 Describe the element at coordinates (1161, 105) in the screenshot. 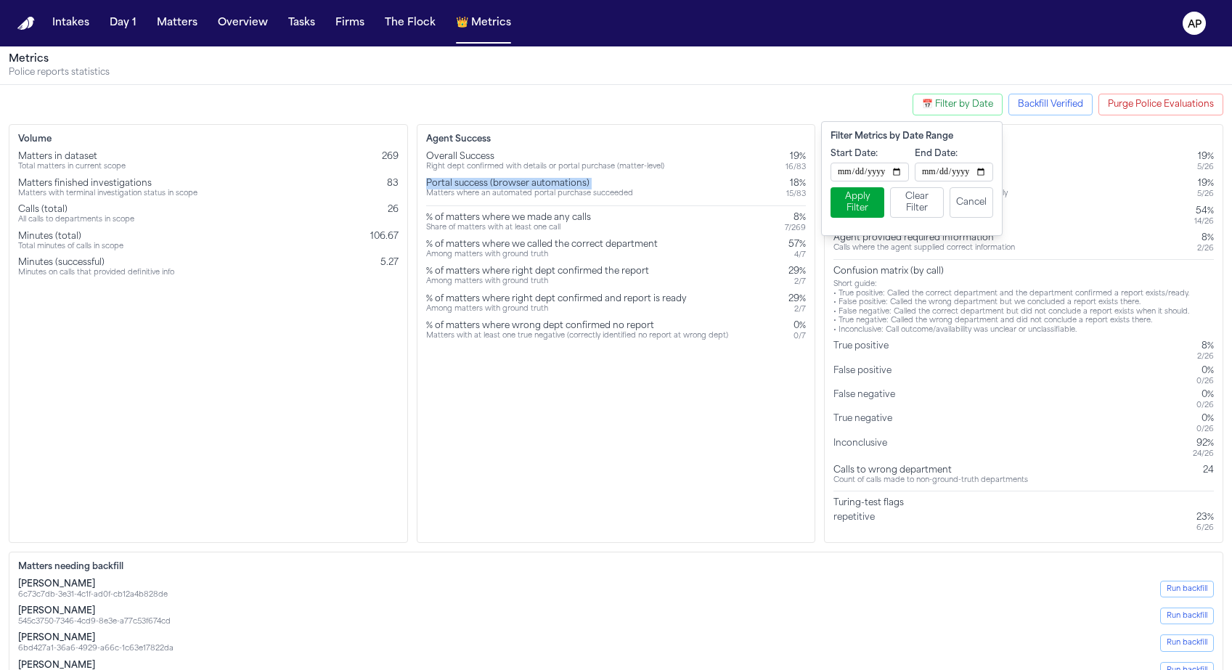

I see `button: Purge police evaluations` at that location.